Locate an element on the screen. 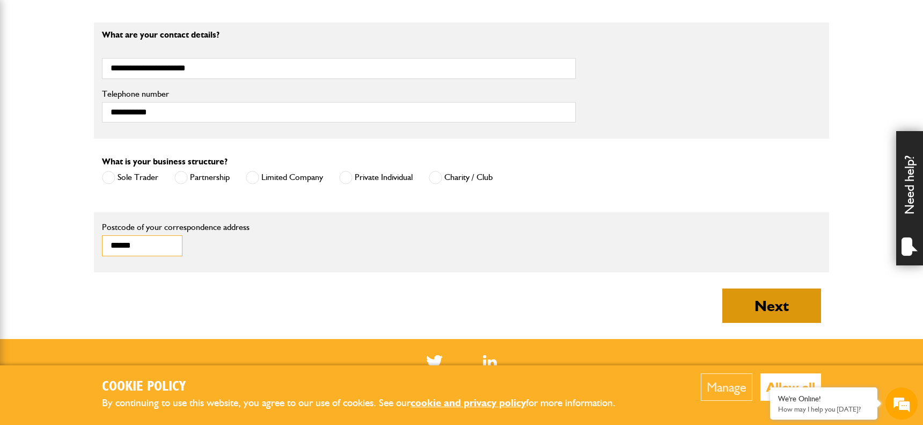  p: By continuing to use this website, you agree to our use of cookies. See our for more information. is located at coordinates (368, 403).